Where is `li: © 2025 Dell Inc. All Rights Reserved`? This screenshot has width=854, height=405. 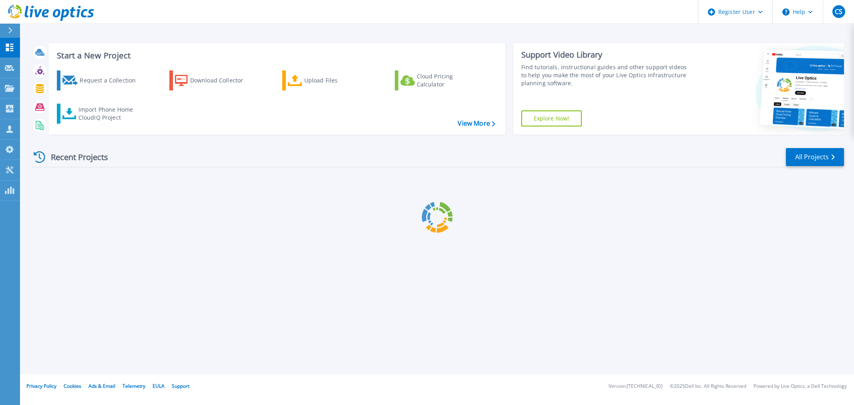
li: © 2025 Dell Inc. All Rights Reserved is located at coordinates (708, 386).